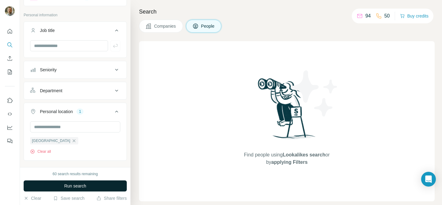 The height and width of the screenshot is (205, 442). Describe the element at coordinates (304, 154) in the screenshot. I see `span: Lookalikes search` at that location.